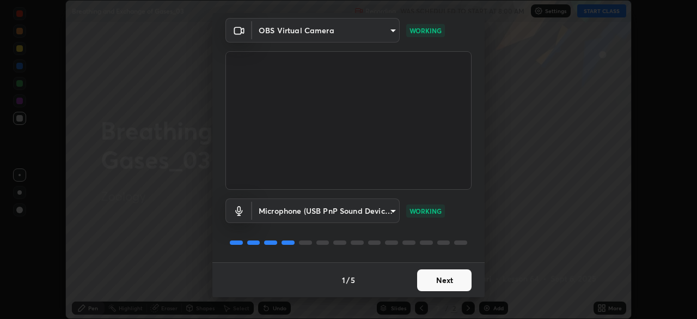  I want to click on h4: 1, so click(344, 279).